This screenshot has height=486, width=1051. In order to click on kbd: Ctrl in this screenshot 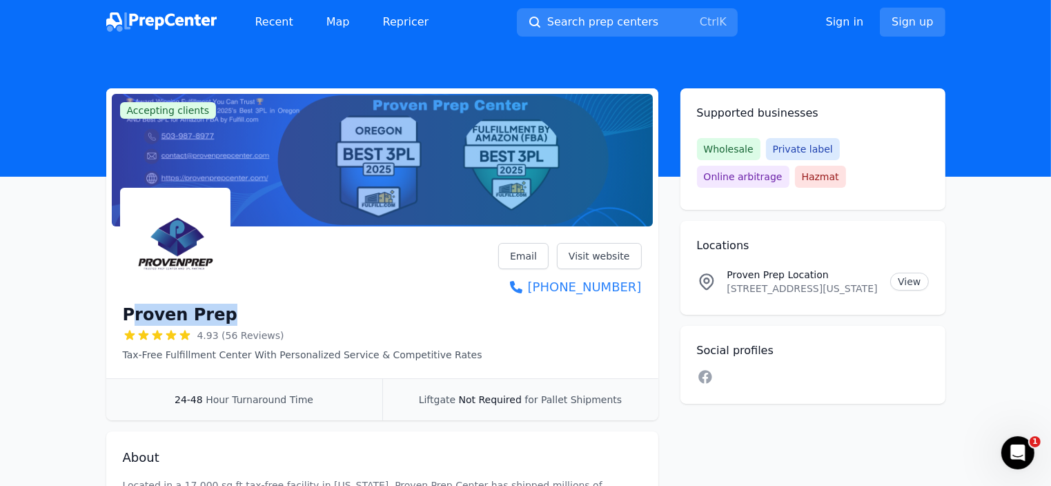, I will do `click(709, 21)`.